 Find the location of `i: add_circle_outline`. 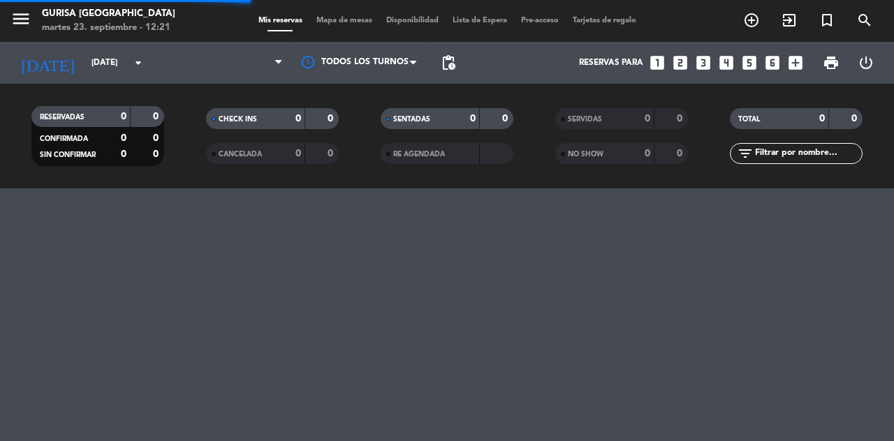

i: add_circle_outline is located at coordinates (751, 20).